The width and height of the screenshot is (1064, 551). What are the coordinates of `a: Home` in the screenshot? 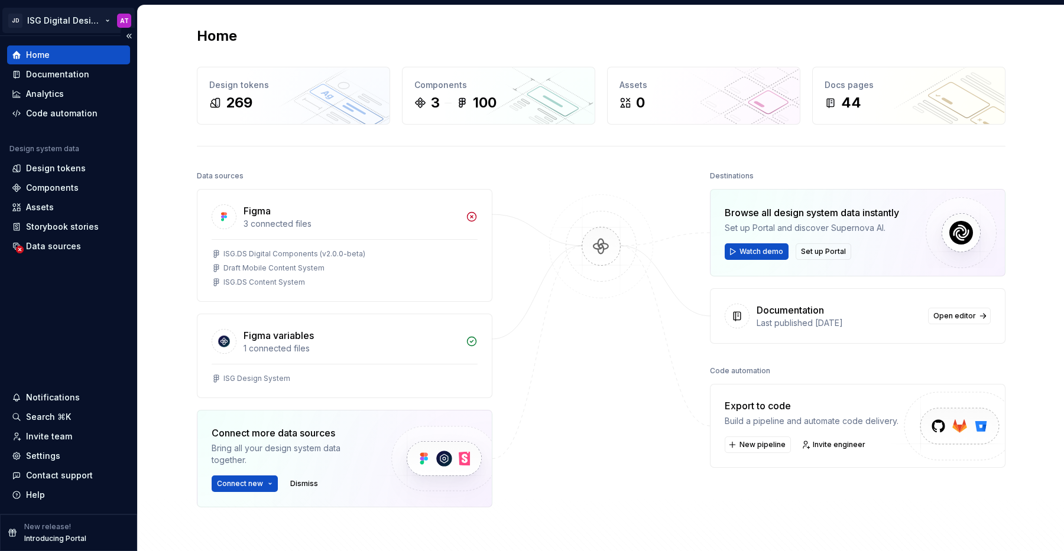 It's located at (69, 55).